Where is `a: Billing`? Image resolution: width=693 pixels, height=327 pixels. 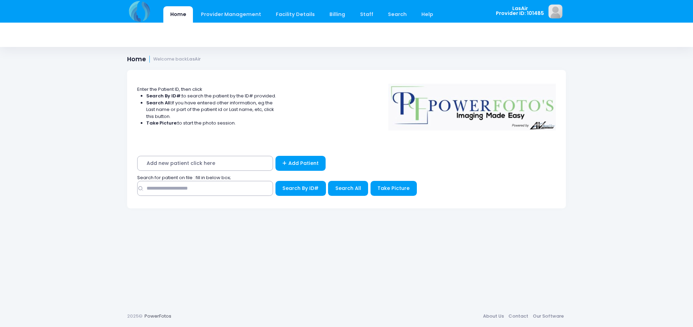 a: Billing is located at coordinates (338, 14).